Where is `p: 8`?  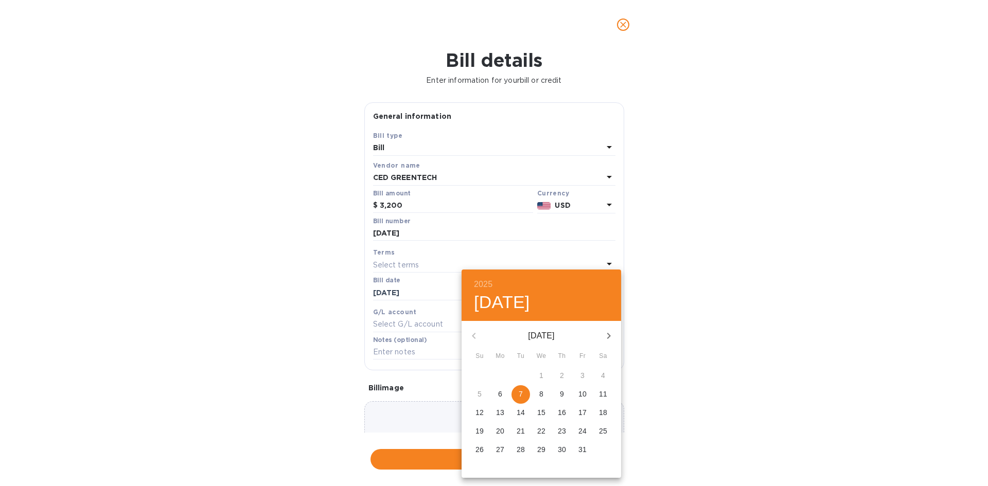
p: 8 is located at coordinates (541, 394).